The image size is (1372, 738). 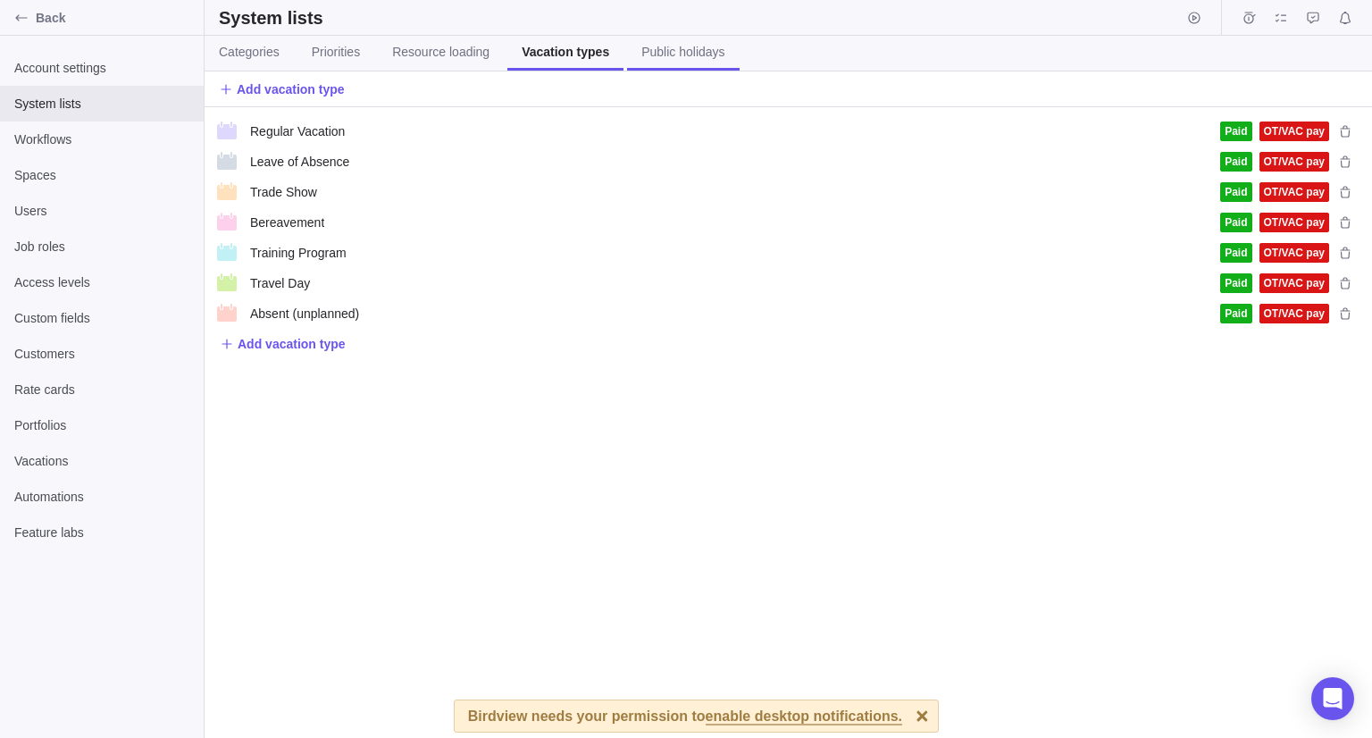 What do you see at coordinates (249, 52) in the screenshot?
I see `span: Categories` at bounding box center [249, 52].